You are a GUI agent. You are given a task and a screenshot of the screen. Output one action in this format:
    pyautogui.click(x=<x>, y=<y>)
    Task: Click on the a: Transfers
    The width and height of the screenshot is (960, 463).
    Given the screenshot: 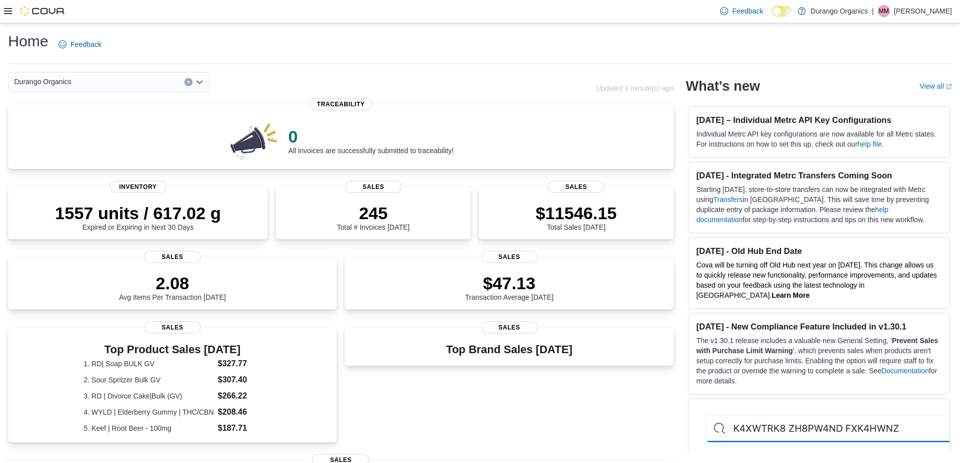 What is the action you would take?
    pyautogui.click(x=727, y=200)
    